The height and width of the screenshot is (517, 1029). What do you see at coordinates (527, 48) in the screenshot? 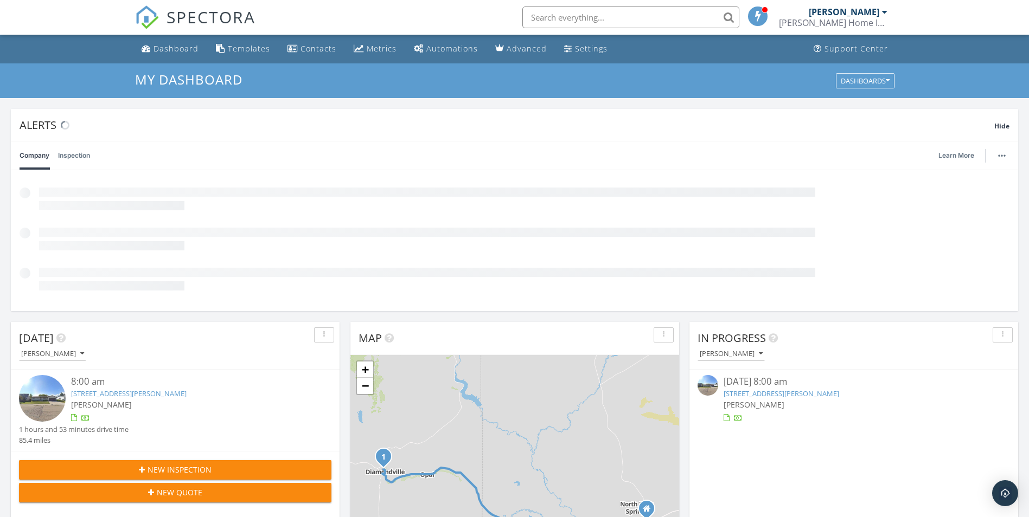
I see `div: Advanced` at bounding box center [527, 48].